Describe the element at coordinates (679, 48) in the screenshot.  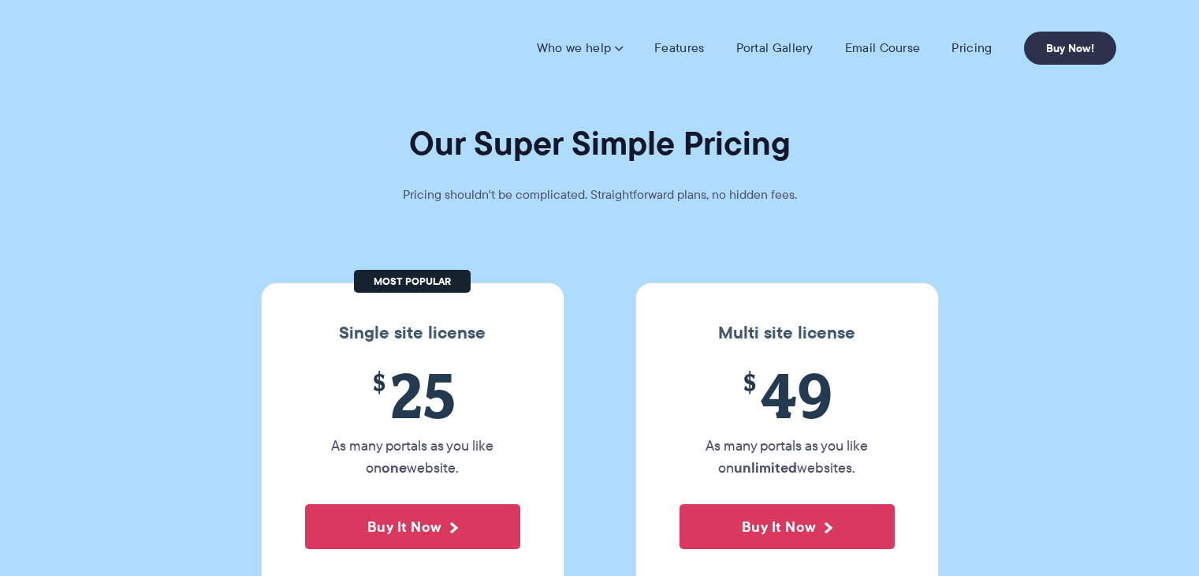
I see `a: Features` at that location.